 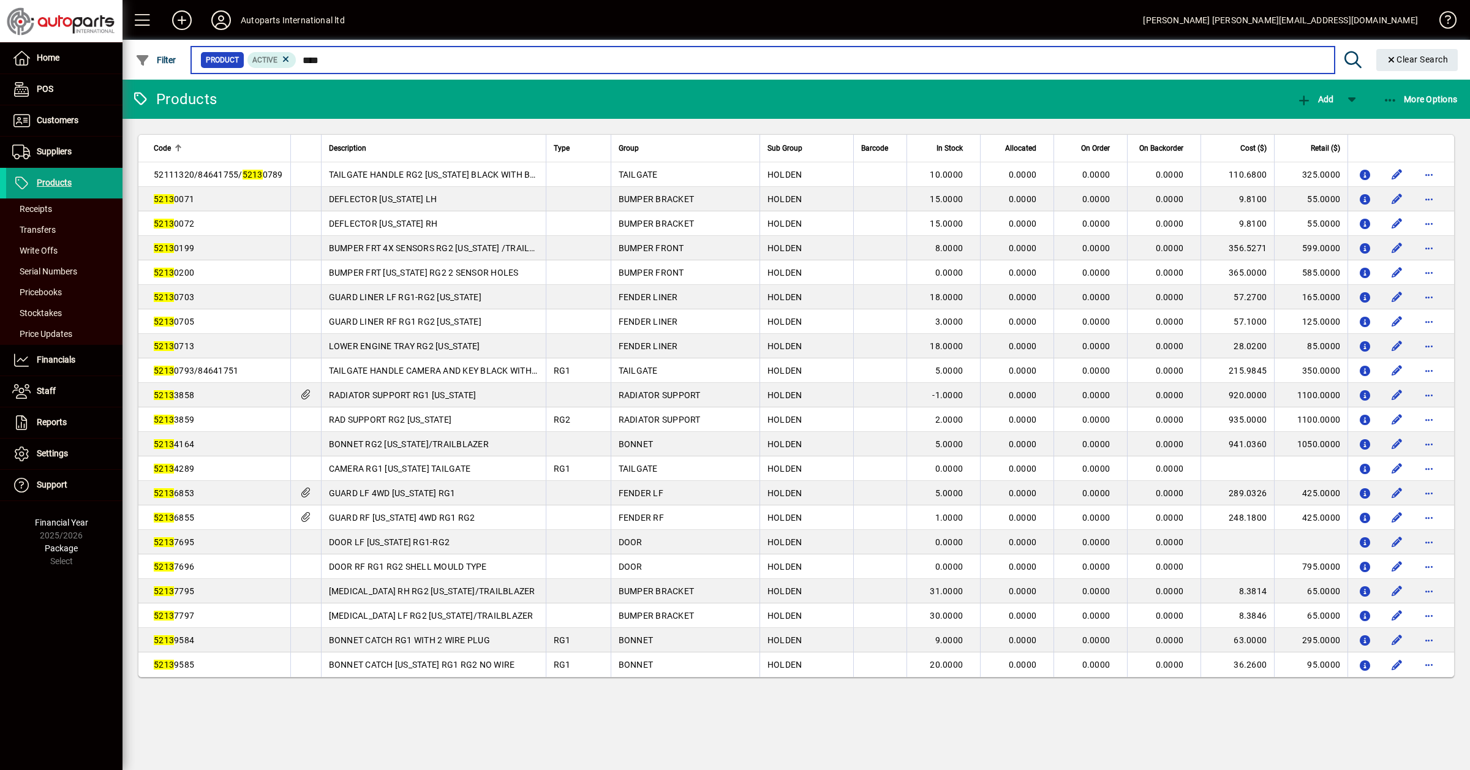 I want to click on span: 3858, so click(x=174, y=395).